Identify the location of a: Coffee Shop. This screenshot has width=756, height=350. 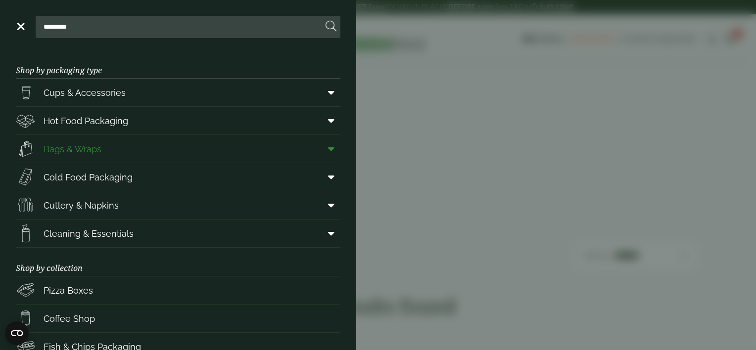
(178, 318).